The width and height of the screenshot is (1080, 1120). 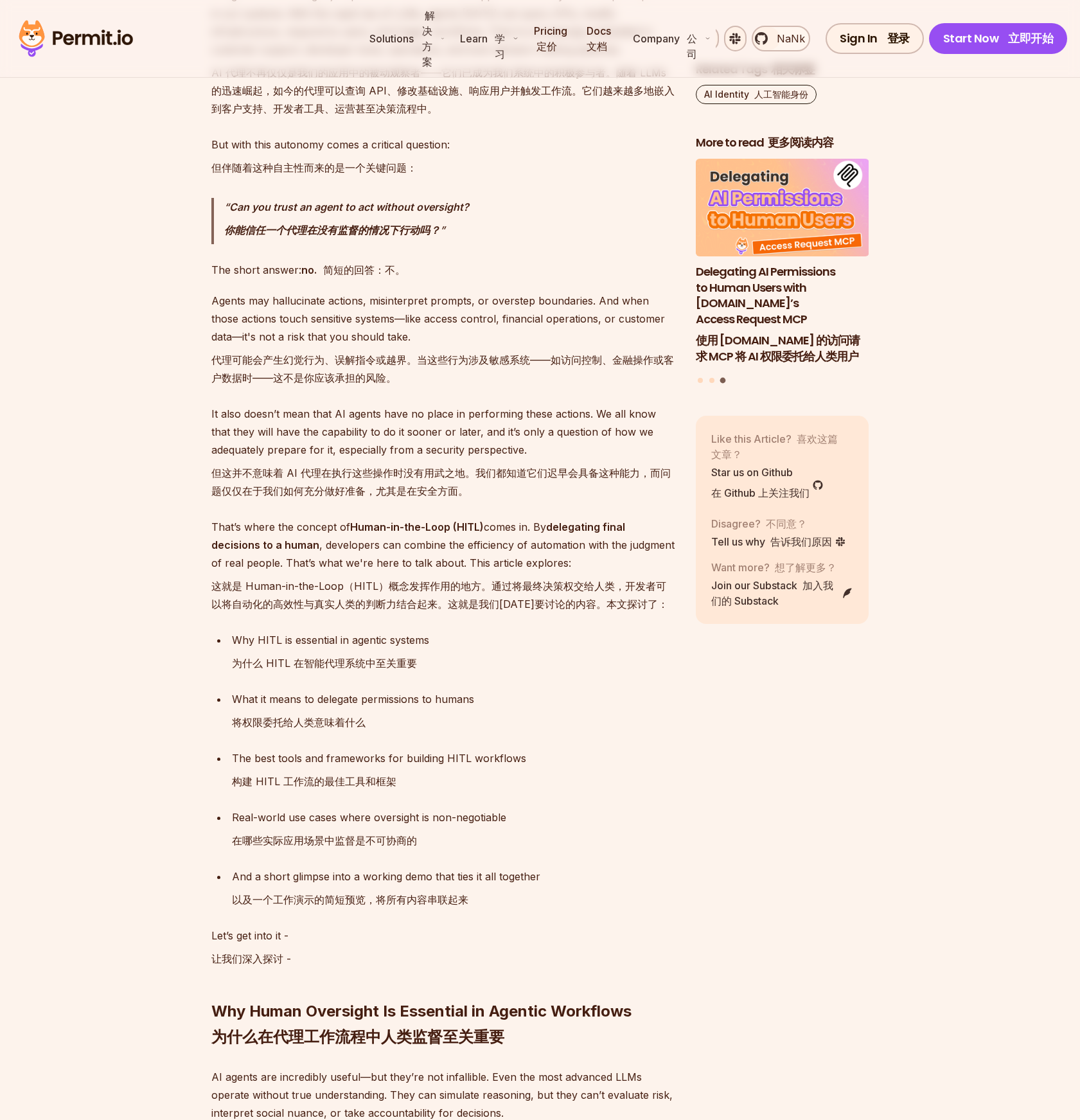 What do you see at coordinates (76, 39) in the screenshot?
I see `img: Permit logo` at bounding box center [76, 39].